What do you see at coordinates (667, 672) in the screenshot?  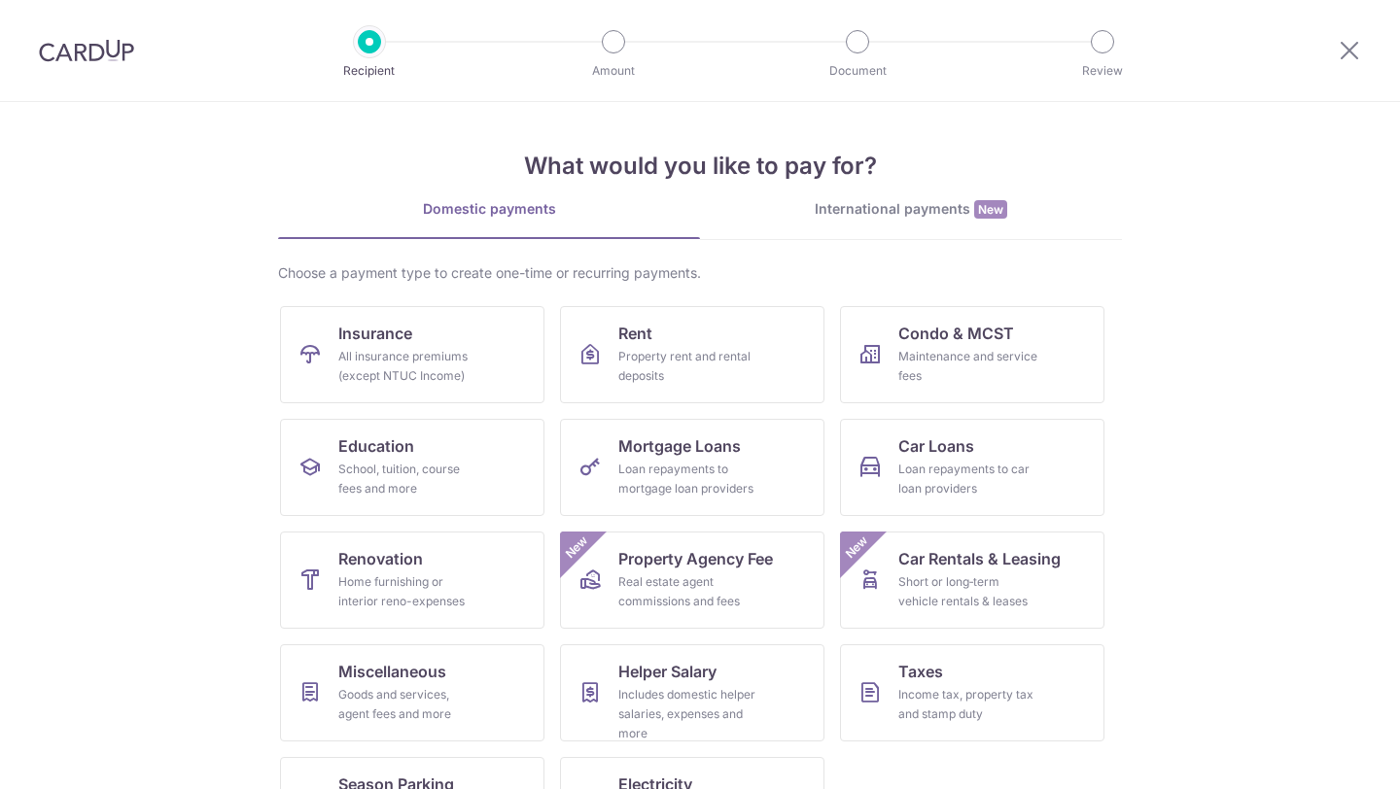 I see `span: Helper Salary` at bounding box center [667, 672].